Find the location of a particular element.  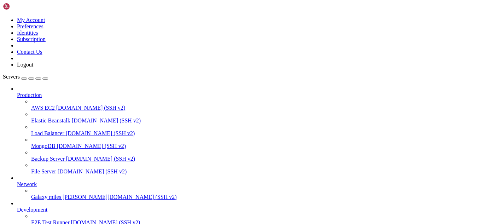

li: Production is located at coordinates (248, 130).